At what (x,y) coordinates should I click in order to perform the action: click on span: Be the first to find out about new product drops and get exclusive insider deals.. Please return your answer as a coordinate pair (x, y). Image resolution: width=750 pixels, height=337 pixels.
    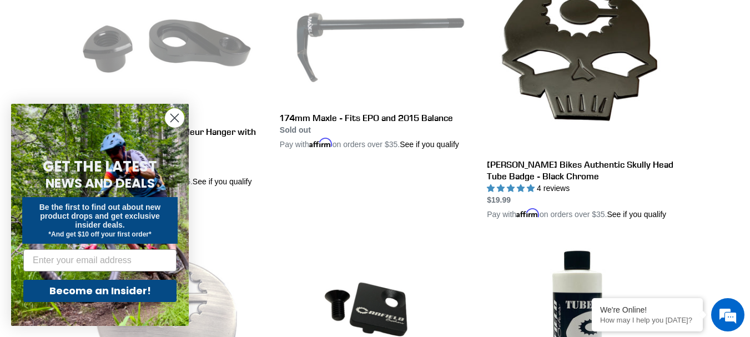
    Looking at the image, I should click on (100, 216).